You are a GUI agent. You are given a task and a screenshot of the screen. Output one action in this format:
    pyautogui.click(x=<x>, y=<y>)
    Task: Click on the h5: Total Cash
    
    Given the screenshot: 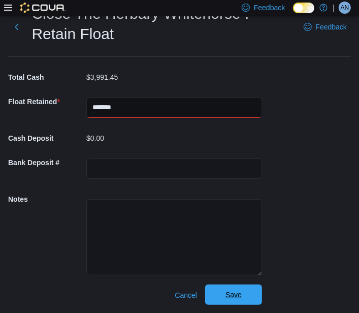 What is the action you would take?
    pyautogui.click(x=46, y=77)
    